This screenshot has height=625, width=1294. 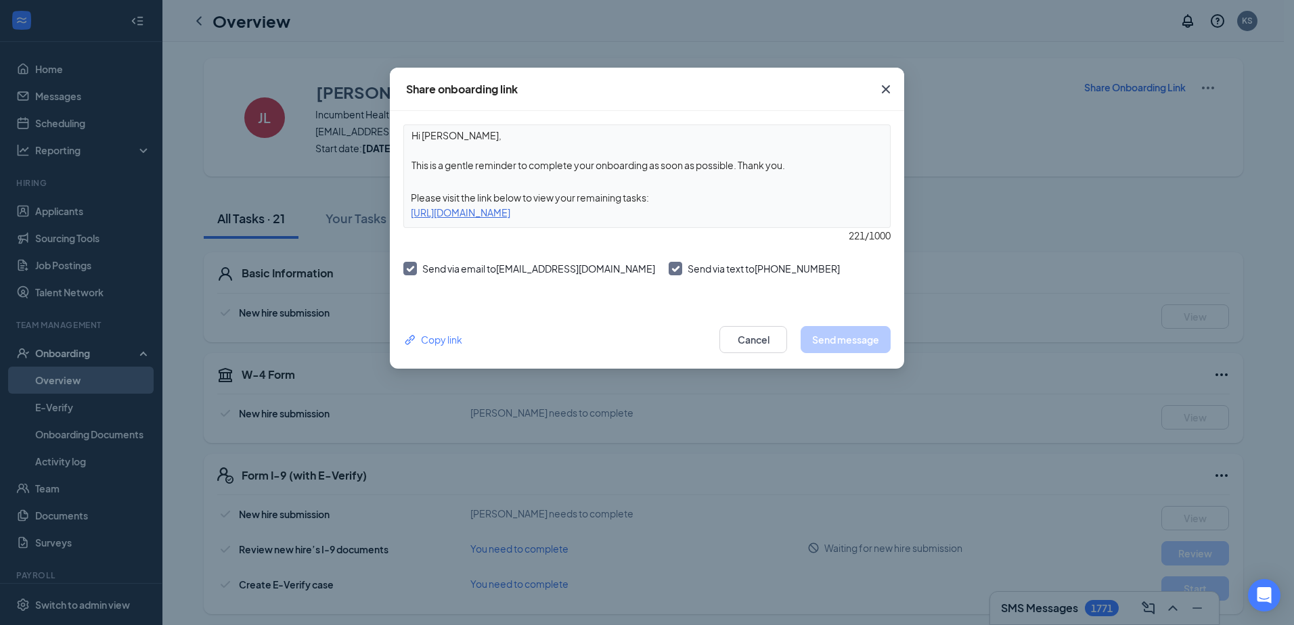 I want to click on svg: Link, so click(x=410, y=340).